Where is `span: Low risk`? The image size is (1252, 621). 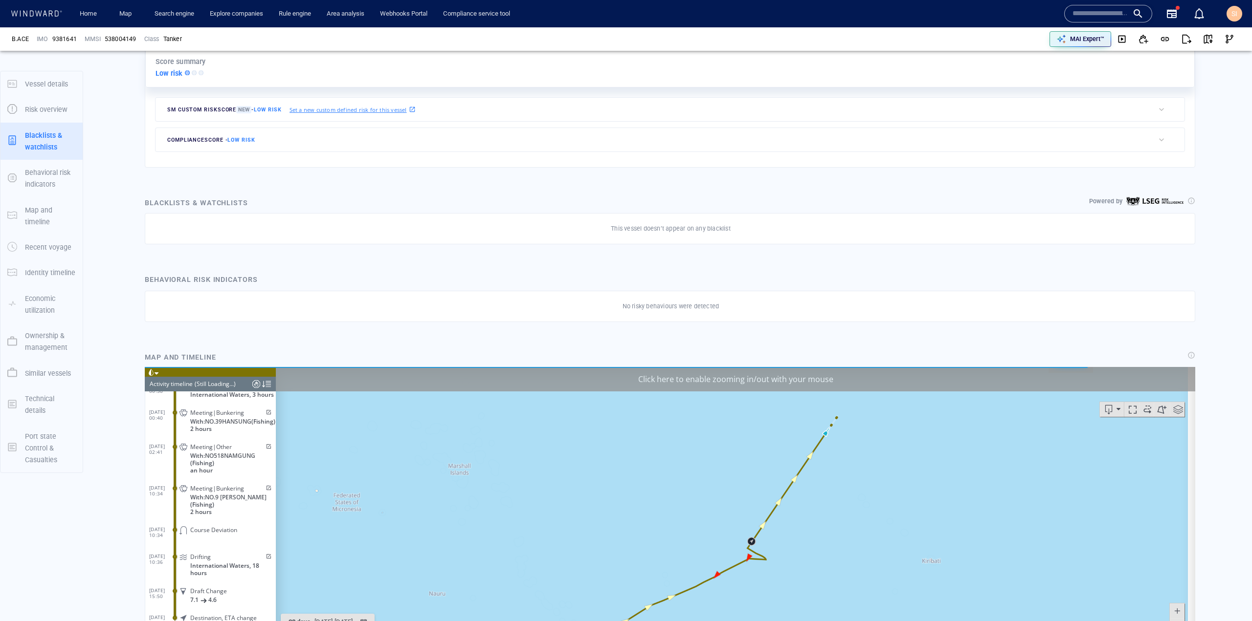 span: Low risk is located at coordinates (241, 140).